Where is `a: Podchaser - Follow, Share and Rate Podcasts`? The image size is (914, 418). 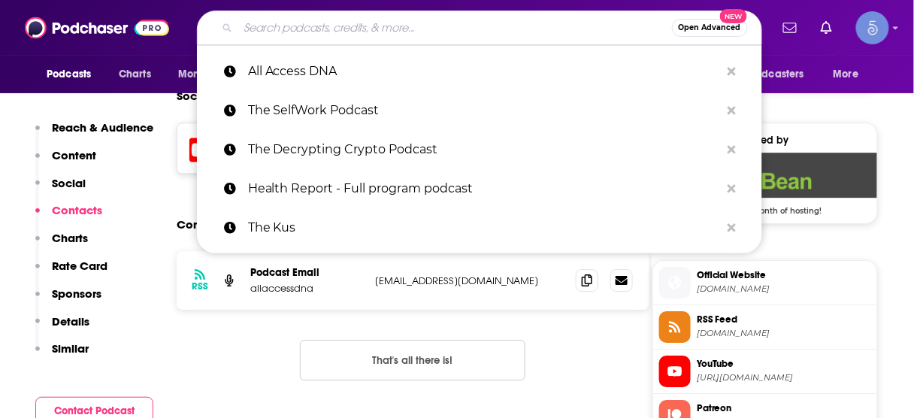
a: Podchaser - Follow, Share and Rate Podcasts is located at coordinates (97, 28).